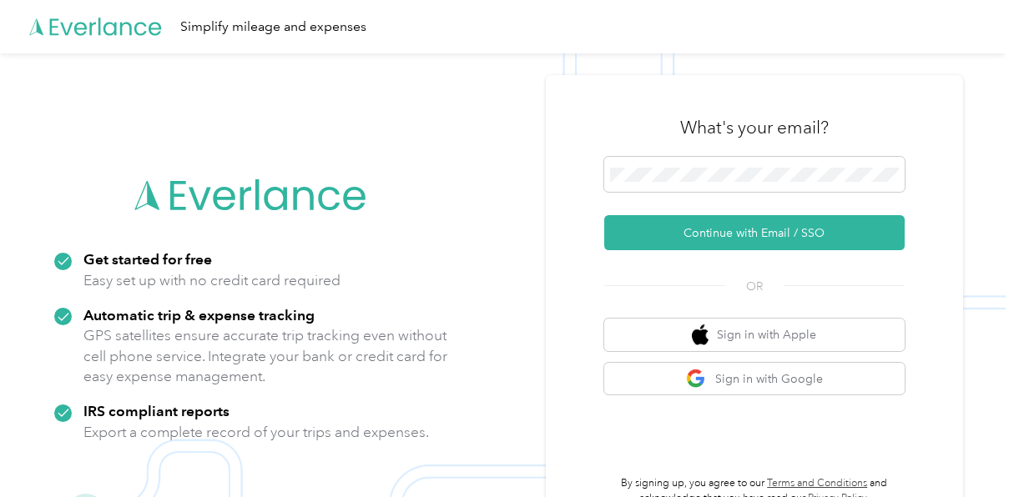 The width and height of the screenshot is (1014, 497). What do you see at coordinates (156, 410) in the screenshot?
I see `strong: IRS compliant reports` at bounding box center [156, 410].